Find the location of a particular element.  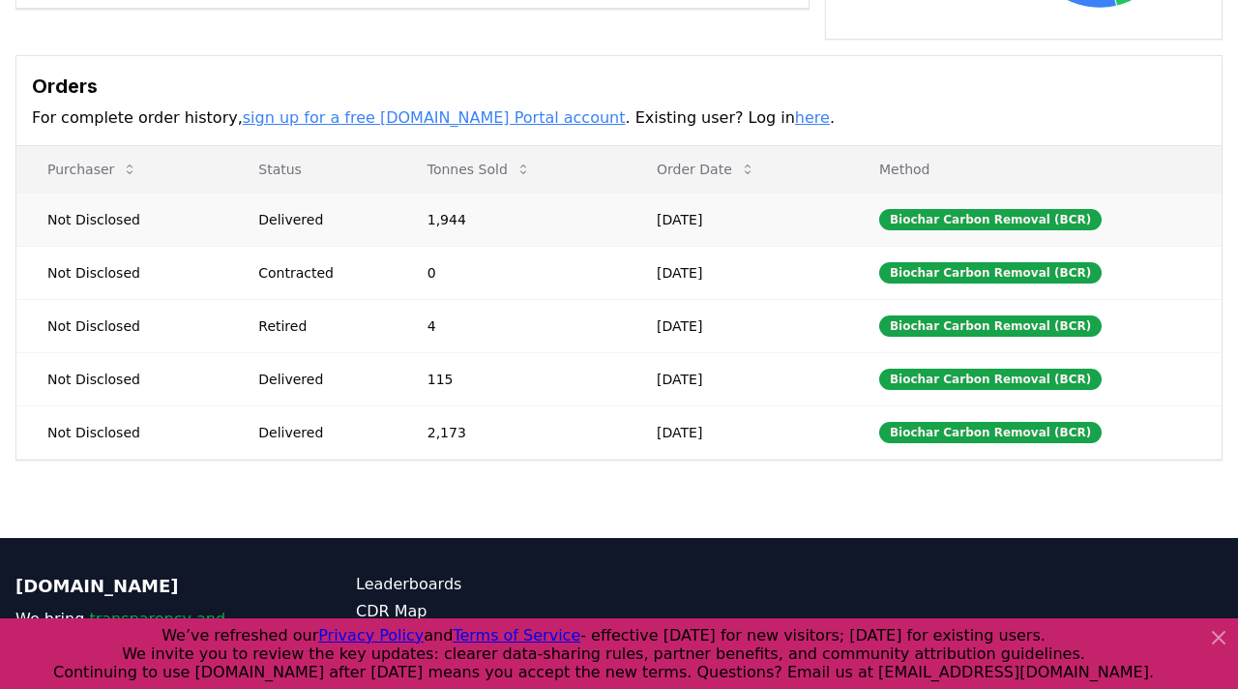

div: Contracted is located at coordinates (319, 273).